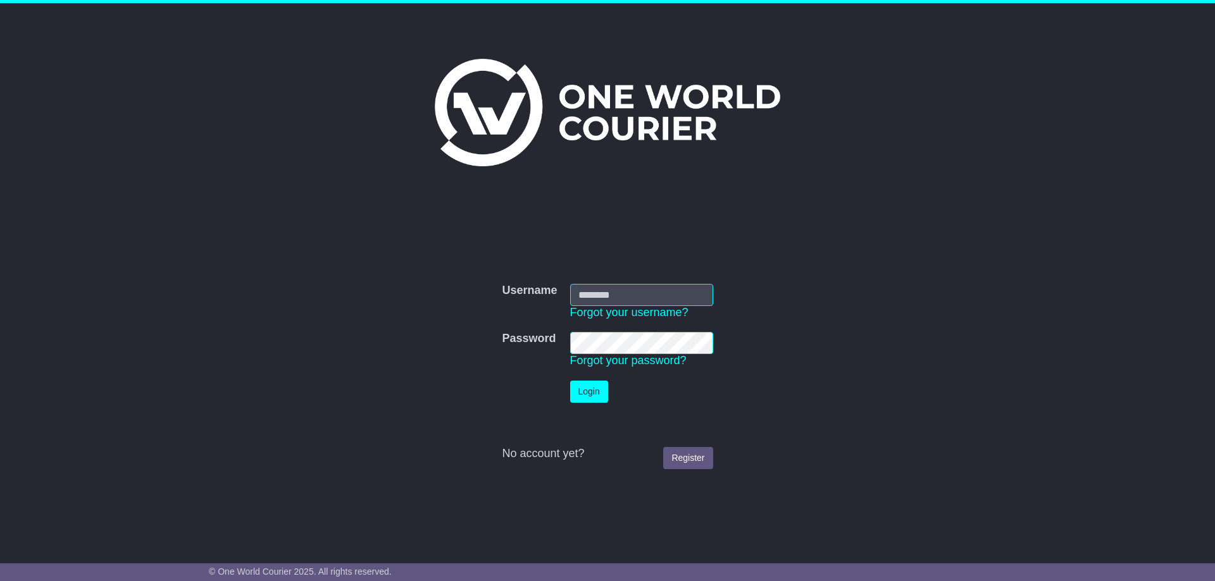 This screenshot has height=581, width=1215. Describe the element at coordinates (629, 313) in the screenshot. I see `a: Forgot your username?` at that location.